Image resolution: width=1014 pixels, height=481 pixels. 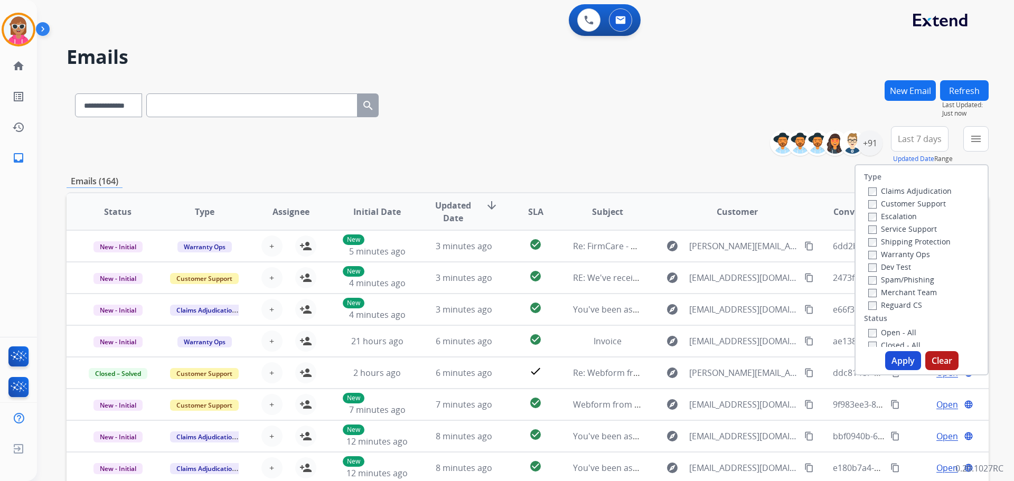 What do you see at coordinates (528, 57) in the screenshot?
I see `h2: Emails` at bounding box center [528, 57].